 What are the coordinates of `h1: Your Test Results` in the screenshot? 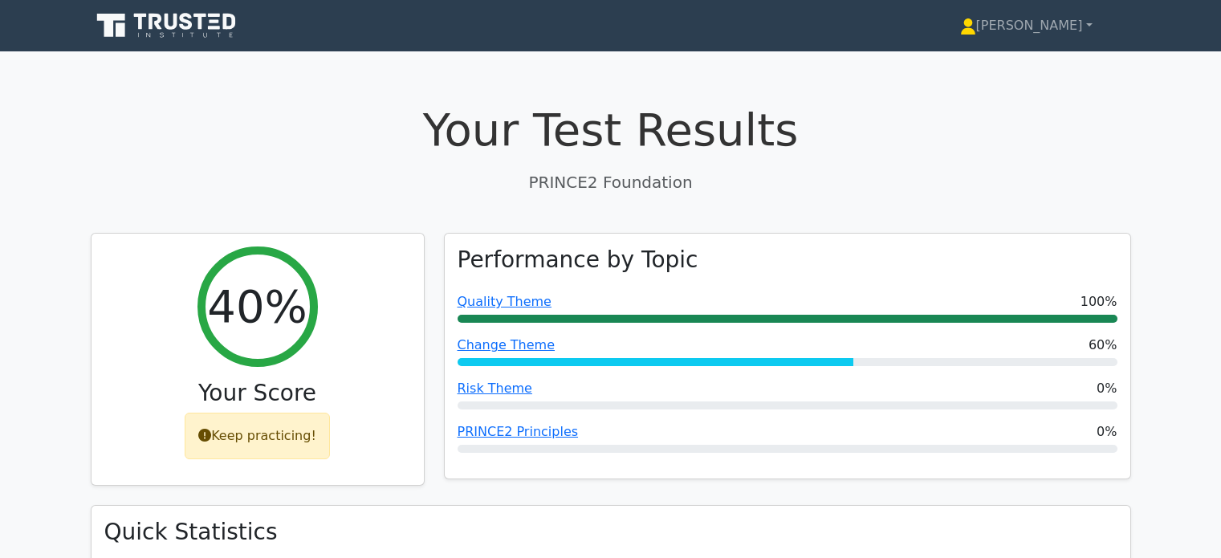 It's located at (611, 129).